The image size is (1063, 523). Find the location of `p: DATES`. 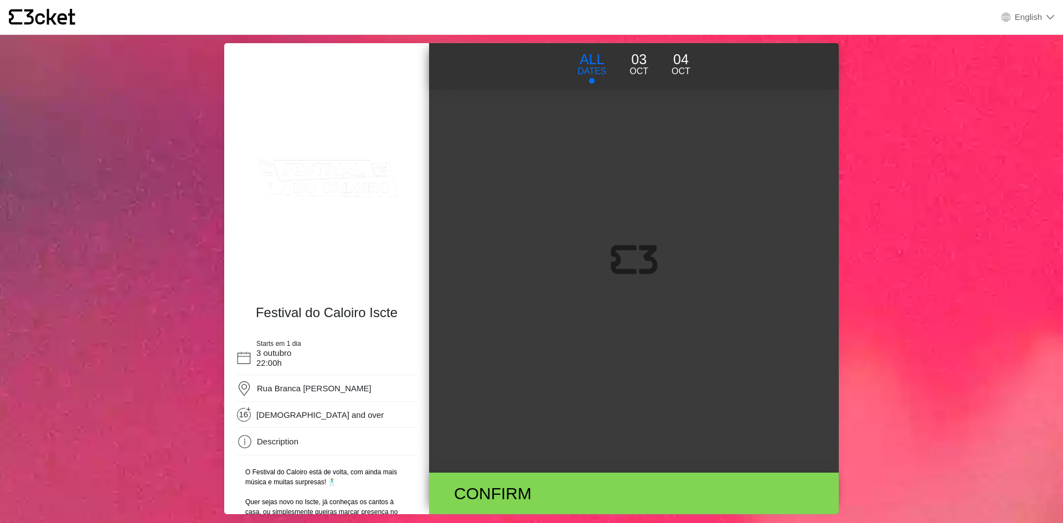

p: DATES is located at coordinates (592, 71).